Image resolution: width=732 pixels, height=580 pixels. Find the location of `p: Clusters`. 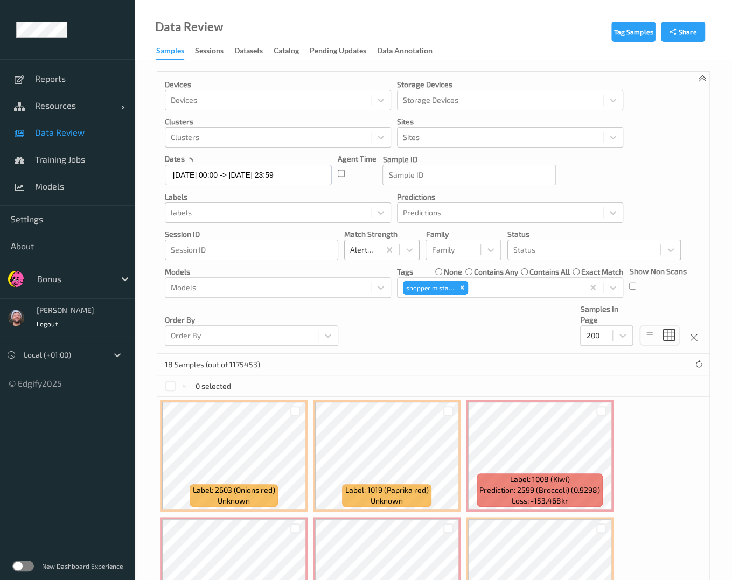

p: Clusters is located at coordinates (278, 122).